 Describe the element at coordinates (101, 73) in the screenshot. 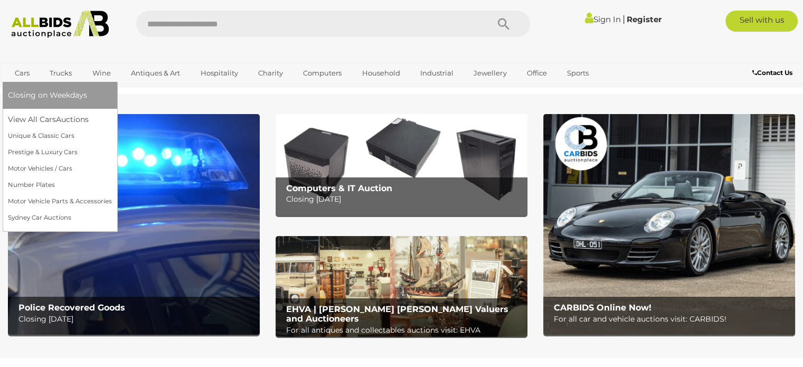

I see `a: Wine` at that location.